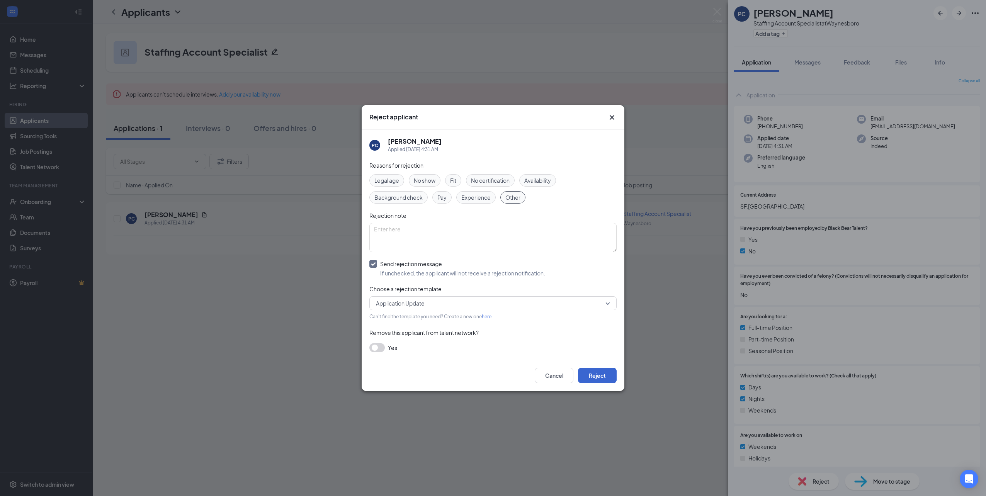  Describe the element at coordinates (554, 376) in the screenshot. I see `button: Cancel` at that location.